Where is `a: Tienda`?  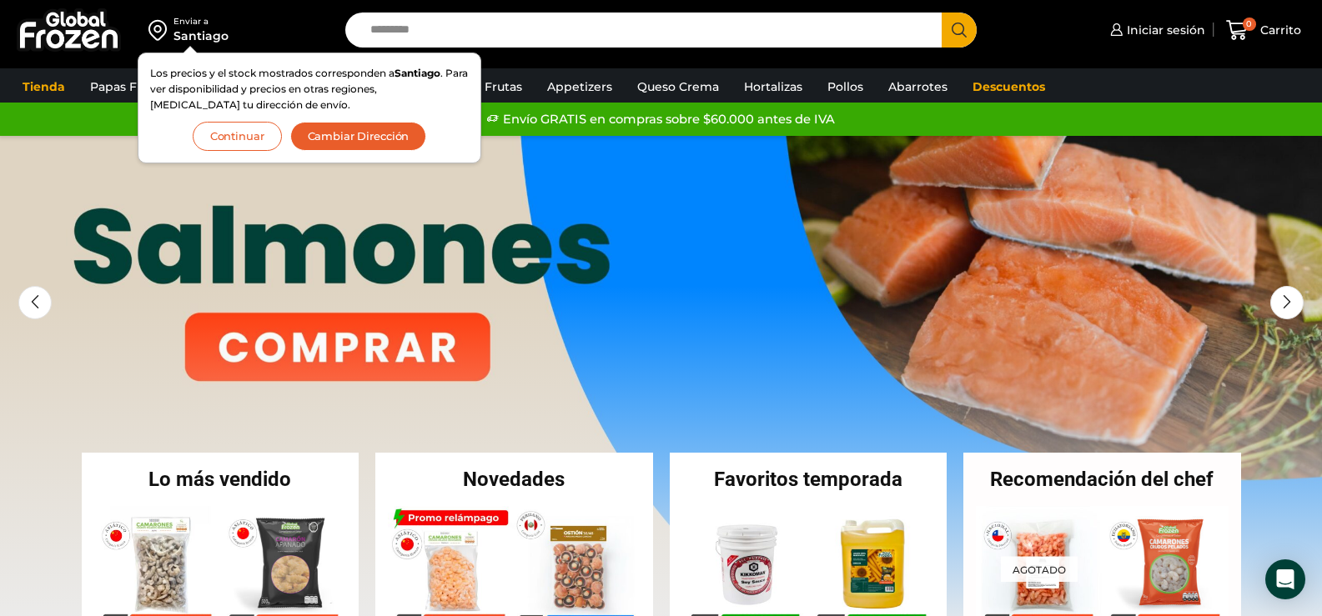
a: Tienda is located at coordinates (43, 87).